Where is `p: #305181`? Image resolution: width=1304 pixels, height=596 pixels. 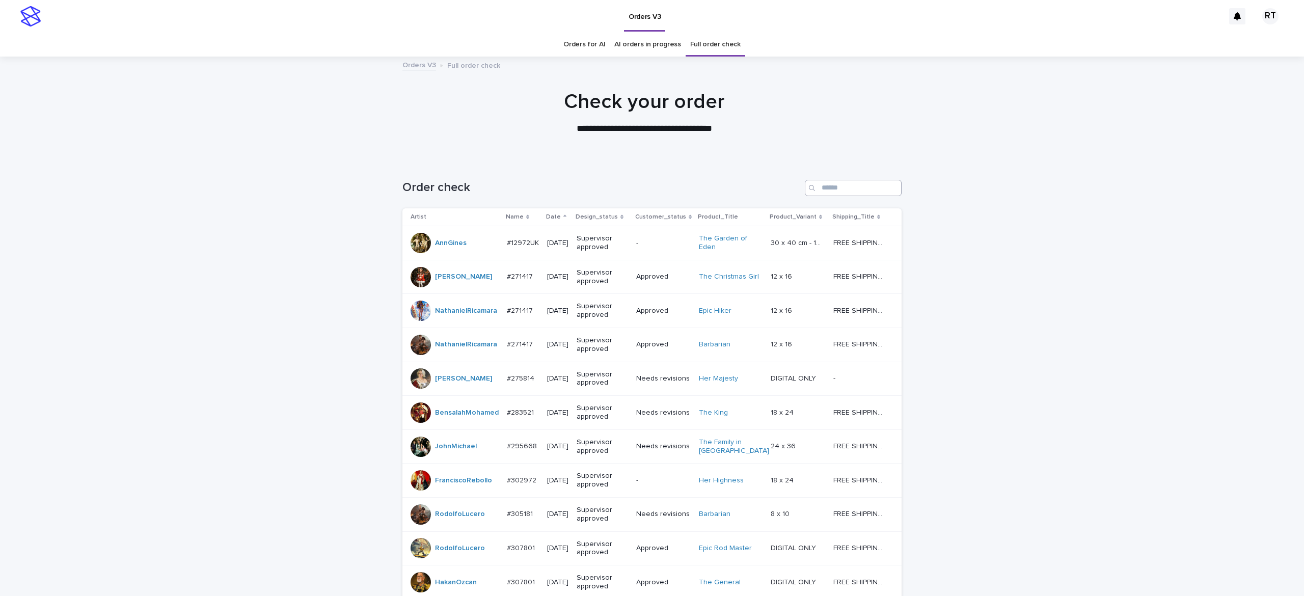
p: #305181 is located at coordinates (521, 513).